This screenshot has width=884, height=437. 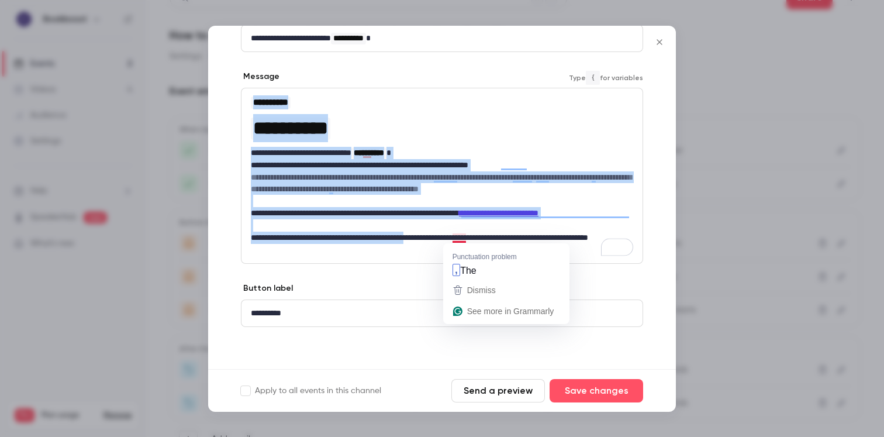 What do you see at coordinates (660, 42) in the screenshot?
I see `button: Close` at bounding box center [660, 42].